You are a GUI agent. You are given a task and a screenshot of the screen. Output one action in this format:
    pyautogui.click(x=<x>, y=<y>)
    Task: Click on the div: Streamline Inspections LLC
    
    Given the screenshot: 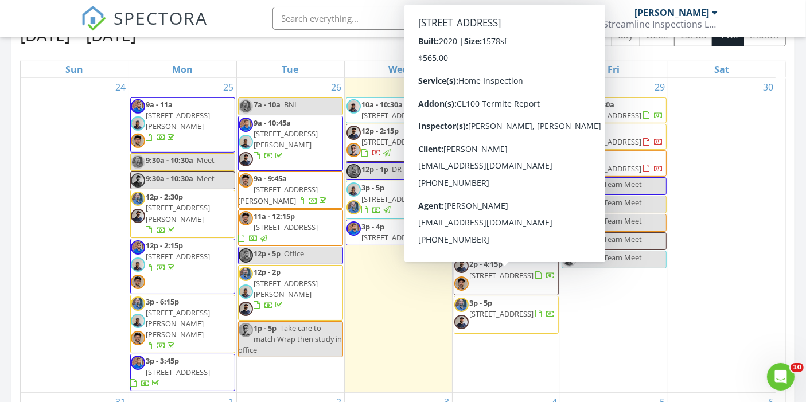 What is the action you would take?
    pyautogui.click(x=661, y=24)
    